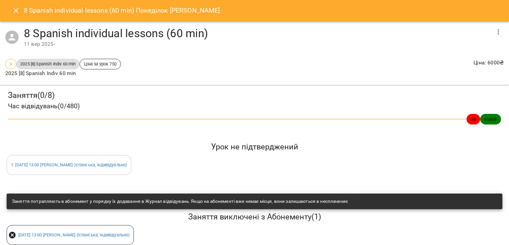 The image size is (509, 245). What do you see at coordinates (180, 201) in the screenshot?
I see `div: Заняття потрапляють в абонемент у порядку їх додавання в Журнал відвідувань. Якщо на абонементі в...` at bounding box center [180, 201].